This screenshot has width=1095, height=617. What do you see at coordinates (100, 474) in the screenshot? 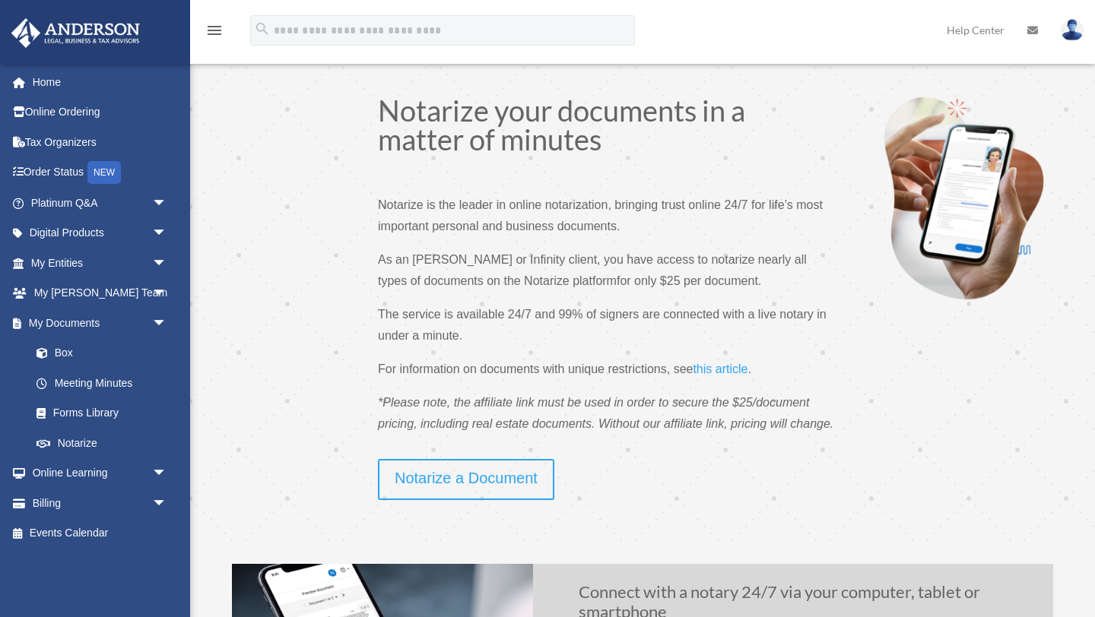
I see `a: Online Learningarrow_drop_down` at bounding box center [100, 474].